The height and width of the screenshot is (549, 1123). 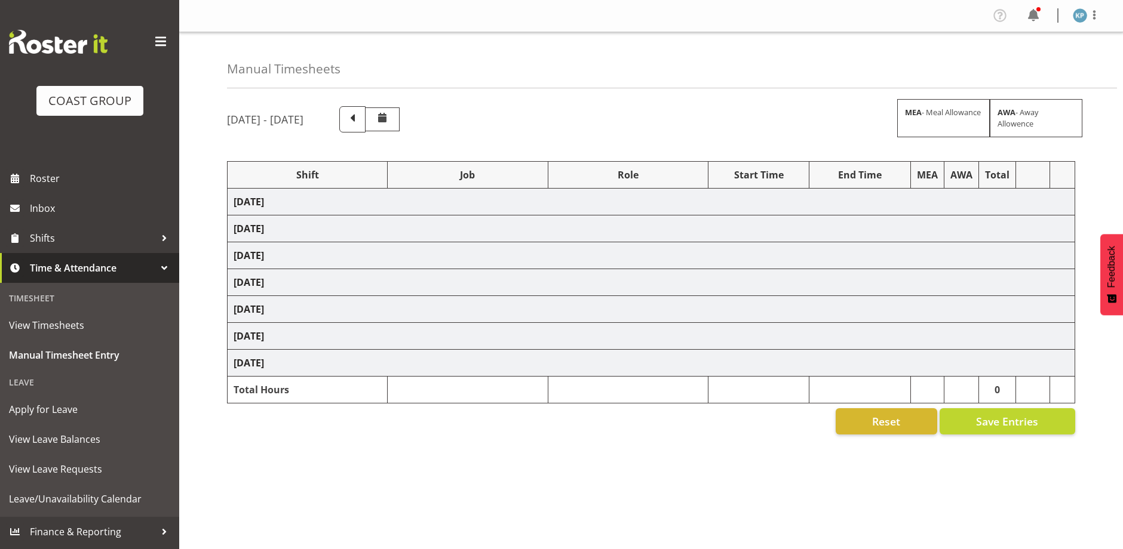 What do you see at coordinates (93, 268) in the screenshot?
I see `span: Time & Attendance` at bounding box center [93, 268].